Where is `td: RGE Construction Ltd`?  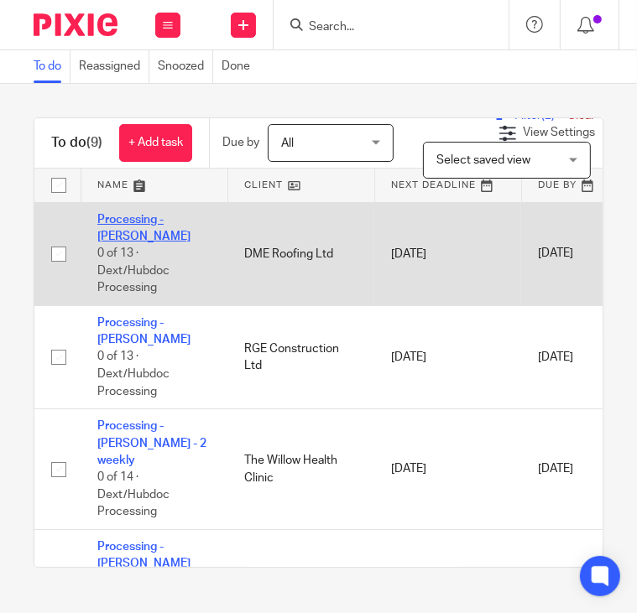
td: RGE Construction Ltd is located at coordinates (300, 357).